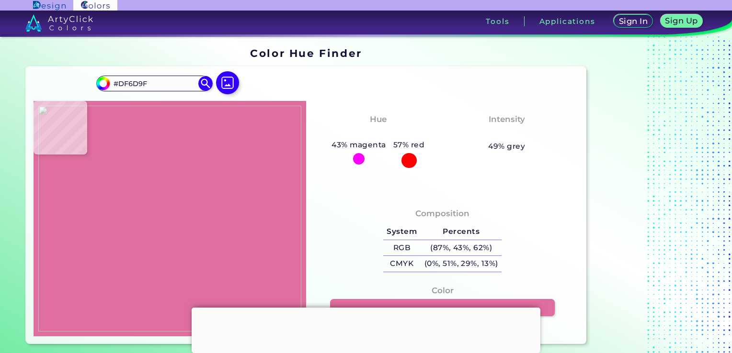  What do you see at coordinates (378, 133) in the screenshot?
I see `h3: Magenta-Red` at bounding box center [378, 133].